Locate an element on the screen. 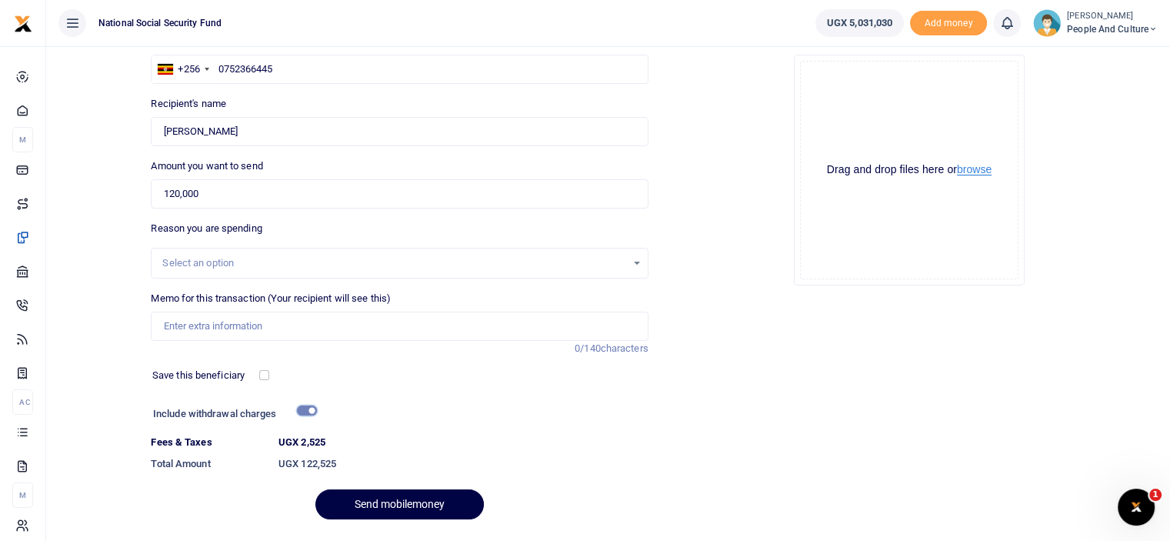 This screenshot has width=1170, height=541. dt: Fees & Taxes is located at coordinates (209, 442).